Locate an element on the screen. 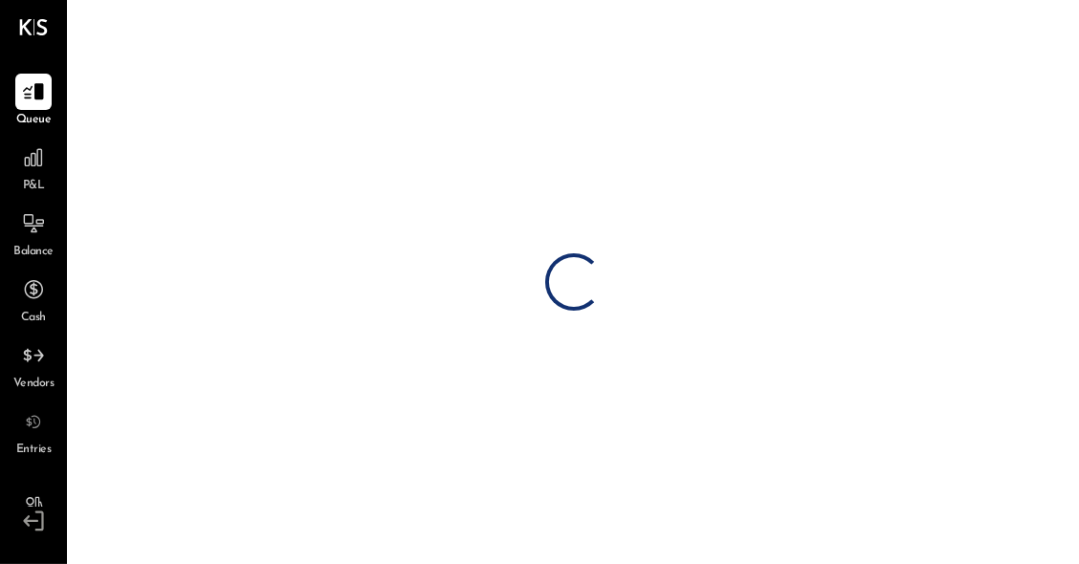 This screenshot has width=1079, height=564. span: P&L is located at coordinates (33, 187).